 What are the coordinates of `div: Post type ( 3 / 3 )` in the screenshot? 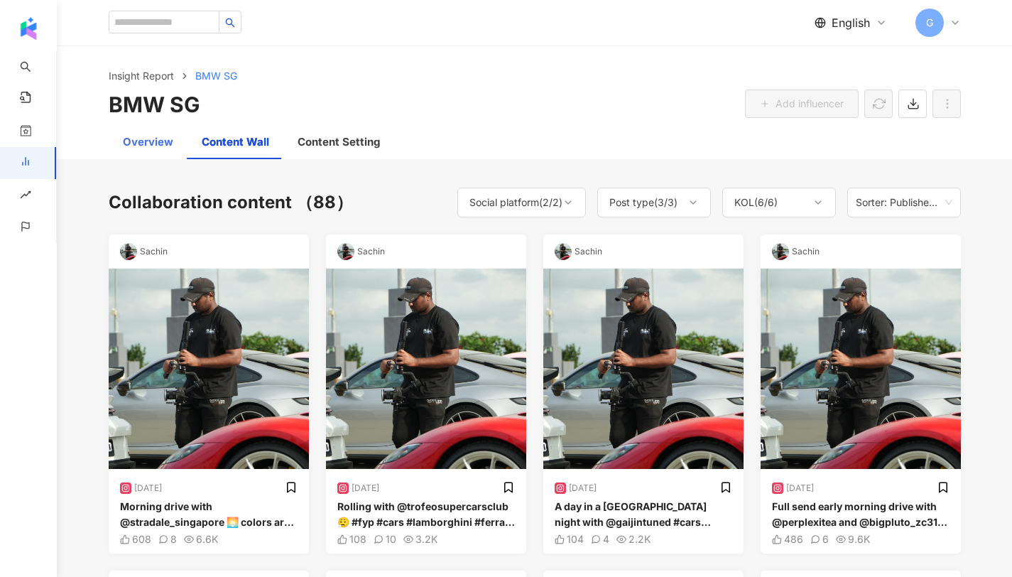 It's located at (644, 202).